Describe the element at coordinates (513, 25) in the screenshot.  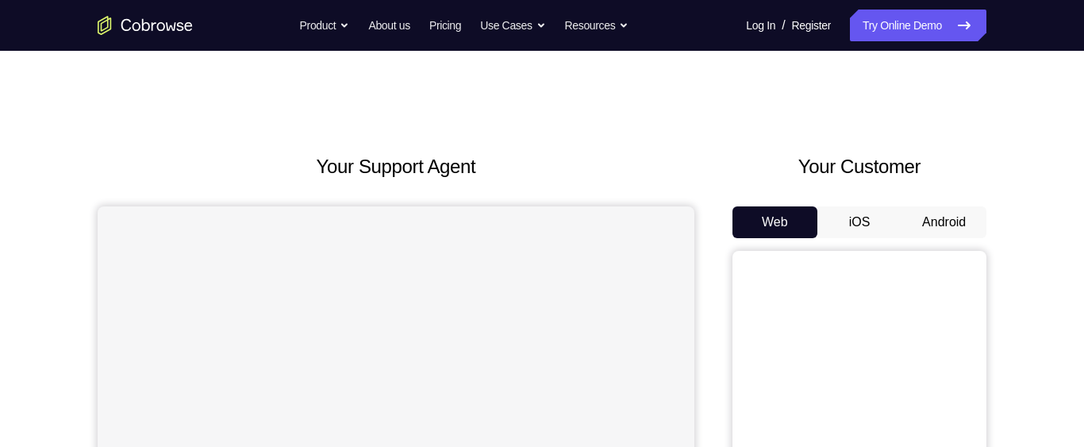
I see `button: Use Cases` at that location.